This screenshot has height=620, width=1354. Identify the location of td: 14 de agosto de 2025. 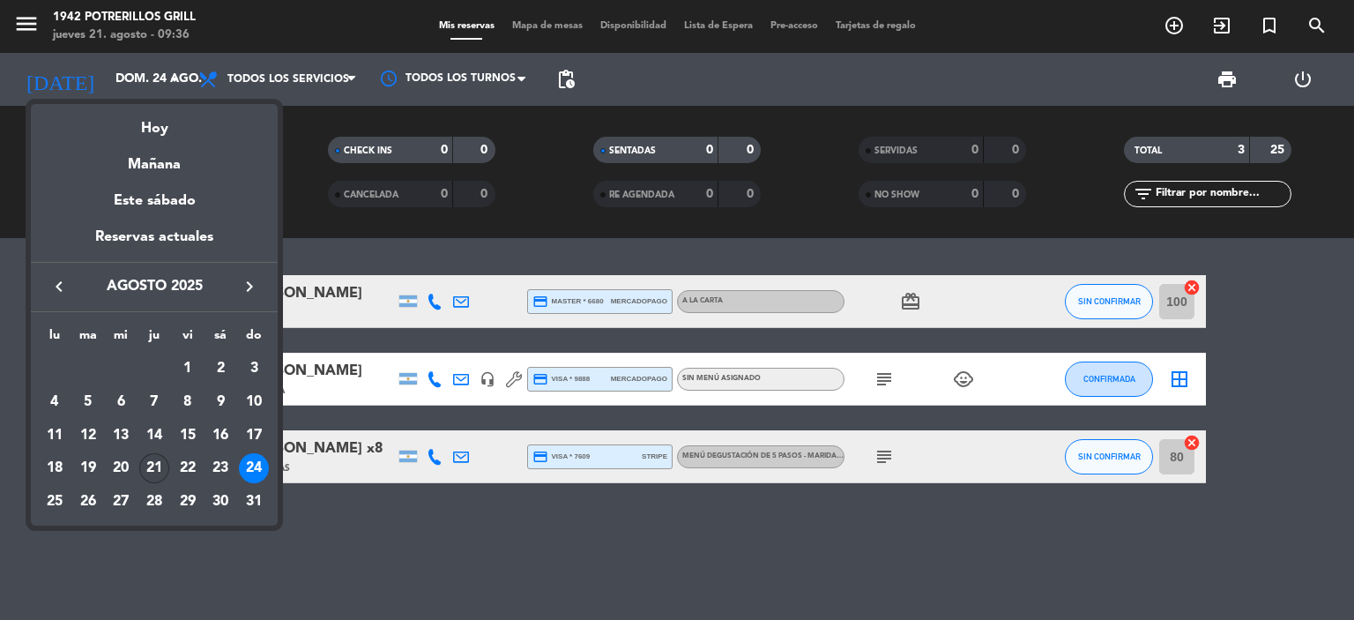
(154, 436).